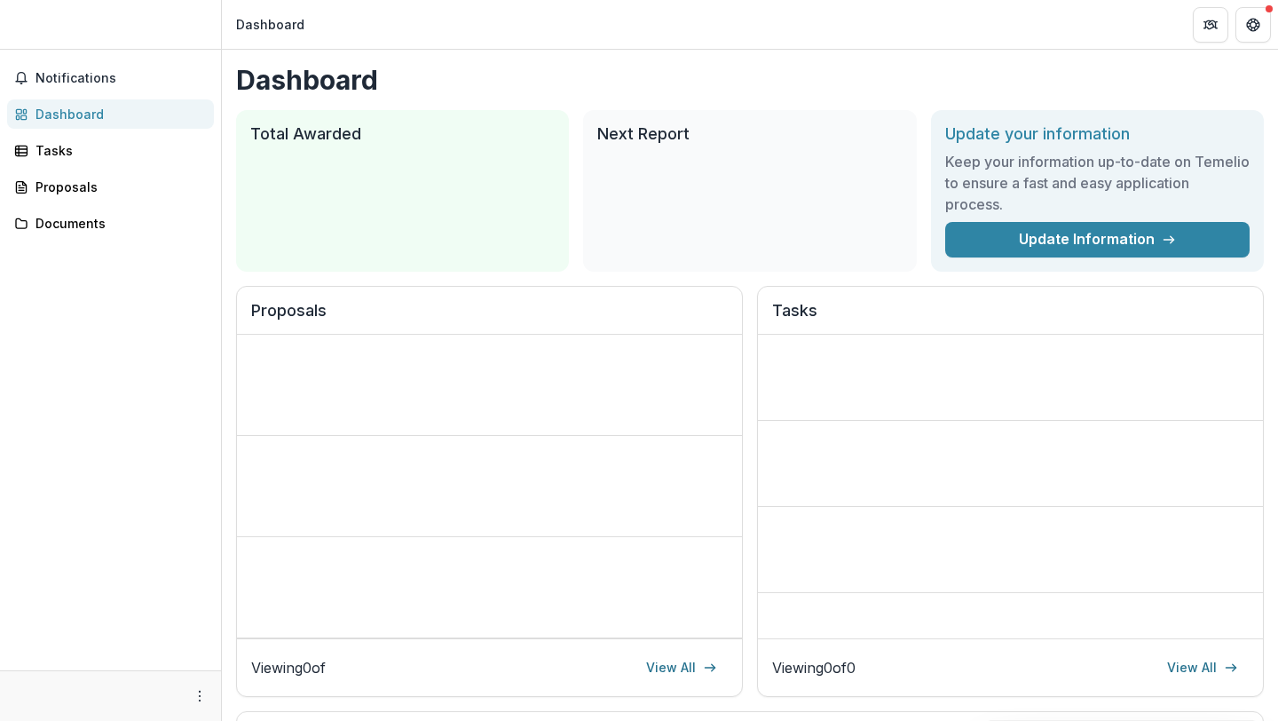 The image size is (1278, 721). Describe the element at coordinates (402, 134) in the screenshot. I see `h2: Total Awarded` at that location.